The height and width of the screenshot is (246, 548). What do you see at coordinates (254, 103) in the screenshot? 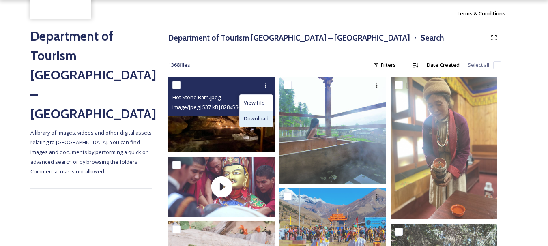
I see `span: View File` at bounding box center [254, 103].